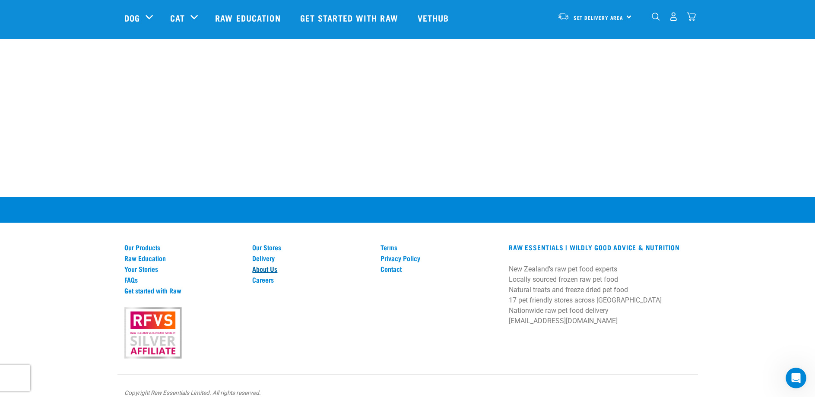 The width and height of the screenshot is (815, 397). Describe the element at coordinates (183, 269) in the screenshot. I see `a: Your Stories` at that location.